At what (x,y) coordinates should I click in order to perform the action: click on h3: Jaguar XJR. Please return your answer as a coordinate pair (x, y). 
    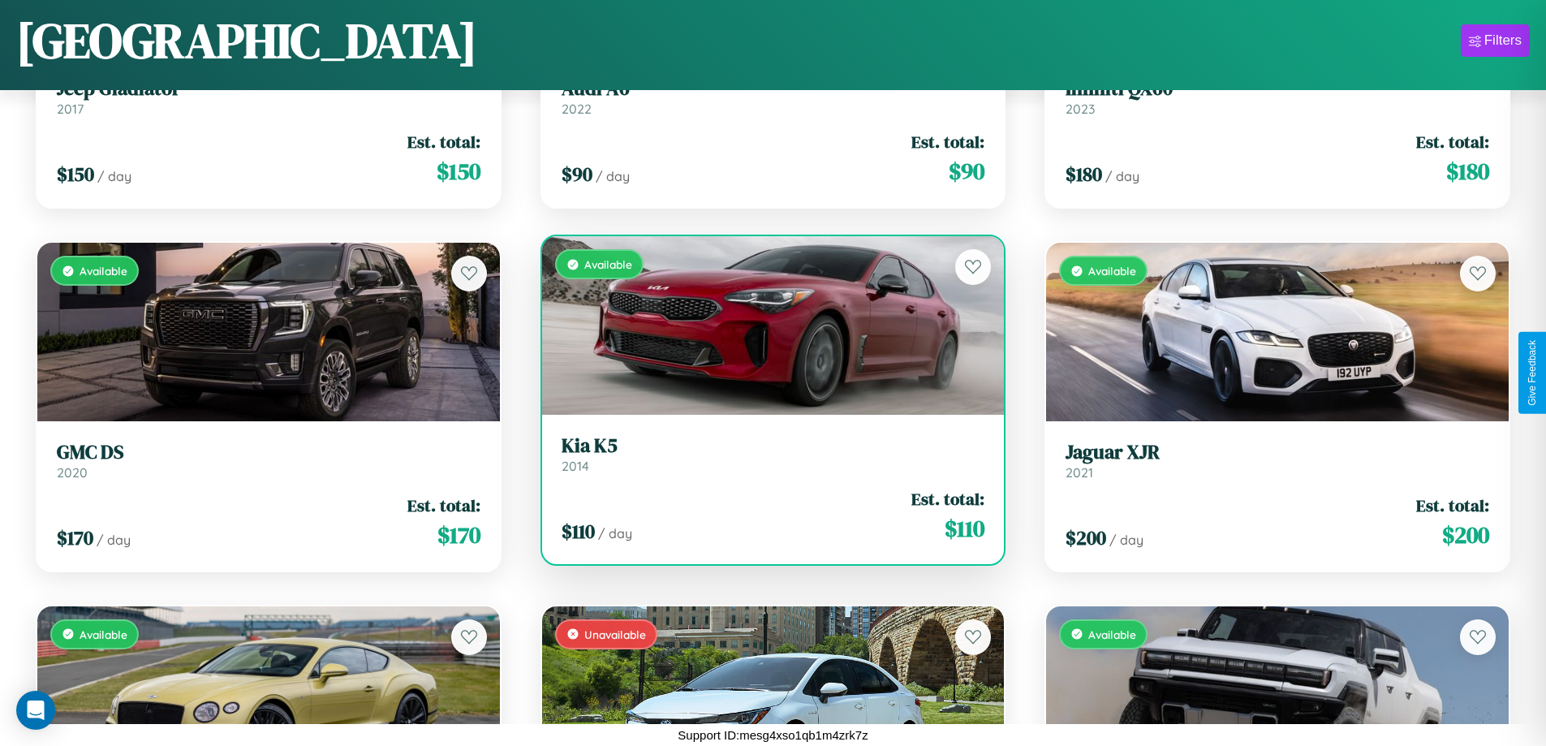
    Looking at the image, I should click on (1277, 452).